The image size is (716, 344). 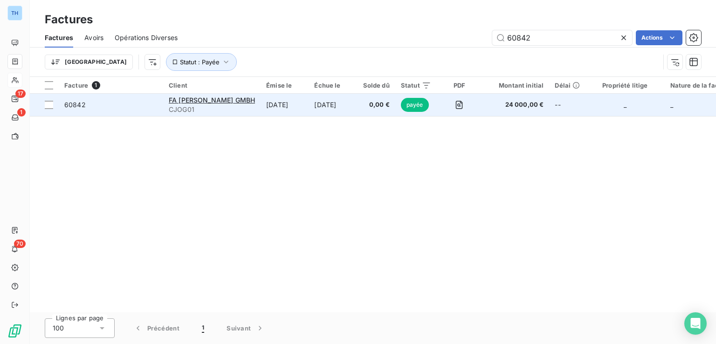 What do you see at coordinates (415, 105) in the screenshot?
I see `span: payée` at bounding box center [415, 105].